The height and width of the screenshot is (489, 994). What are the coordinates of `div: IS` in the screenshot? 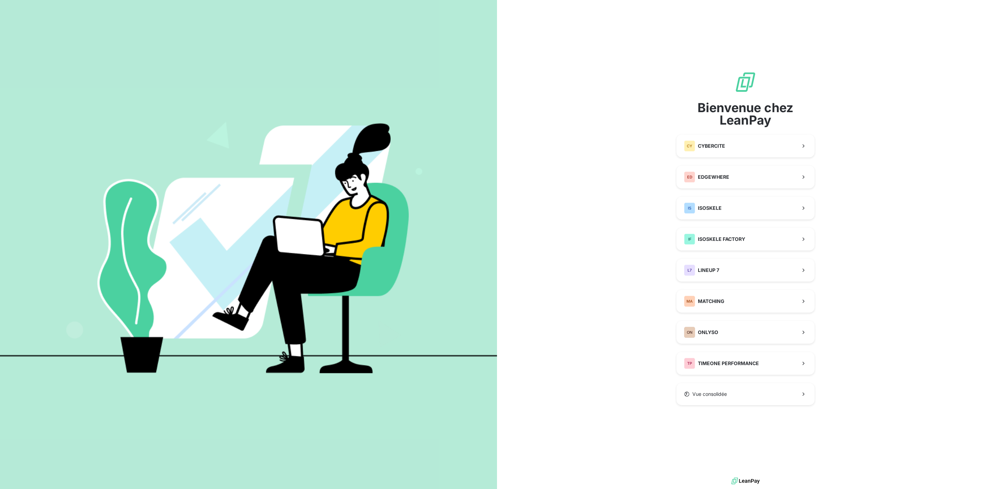 It's located at (689, 208).